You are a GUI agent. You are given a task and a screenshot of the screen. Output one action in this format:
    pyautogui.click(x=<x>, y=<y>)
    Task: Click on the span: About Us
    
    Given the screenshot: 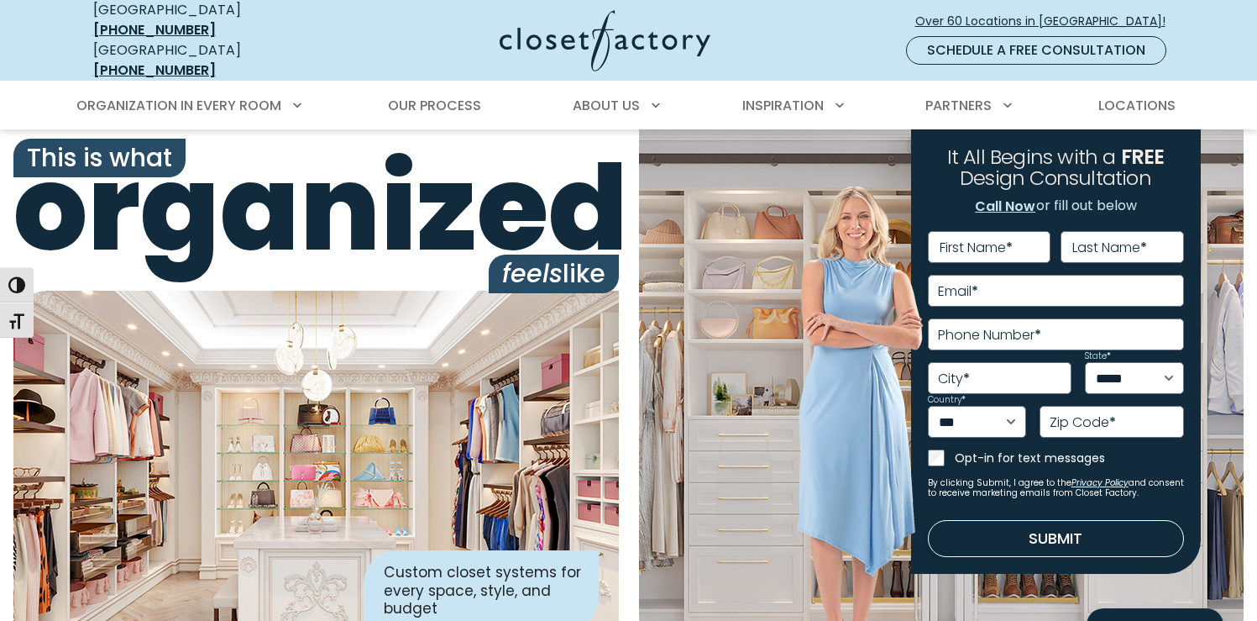 What is the action you would take?
    pyautogui.click(x=606, y=105)
    